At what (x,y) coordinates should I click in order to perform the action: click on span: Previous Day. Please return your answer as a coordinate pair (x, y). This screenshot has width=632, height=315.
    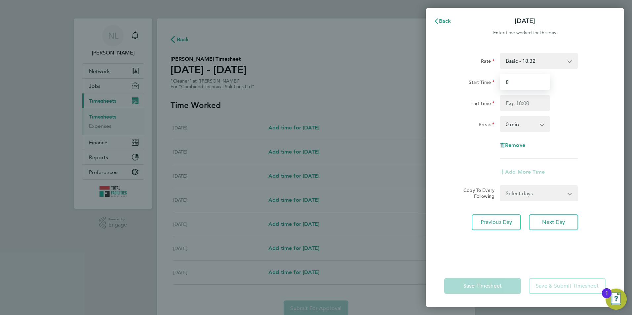
    Looking at the image, I should click on (496, 222).